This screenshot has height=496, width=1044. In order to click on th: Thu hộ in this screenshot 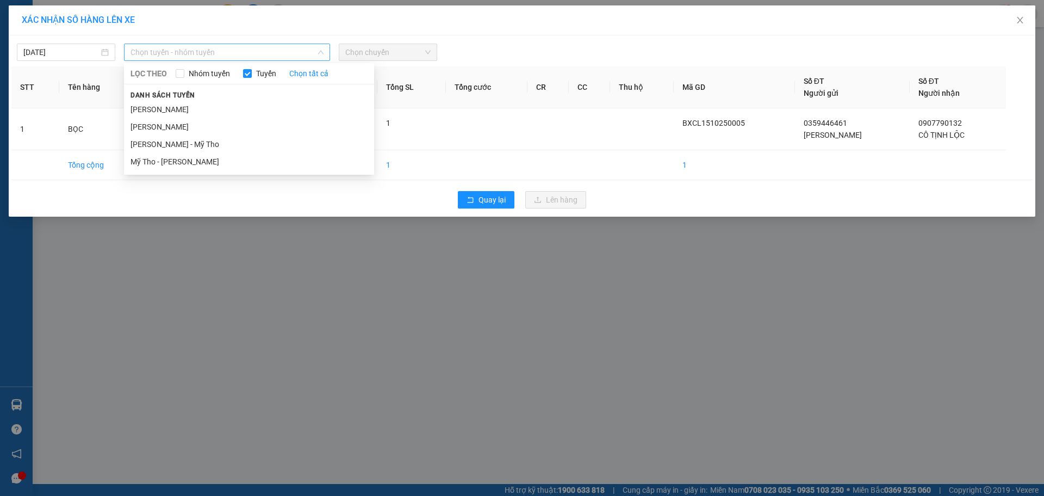, I will do `click(642, 87)`.